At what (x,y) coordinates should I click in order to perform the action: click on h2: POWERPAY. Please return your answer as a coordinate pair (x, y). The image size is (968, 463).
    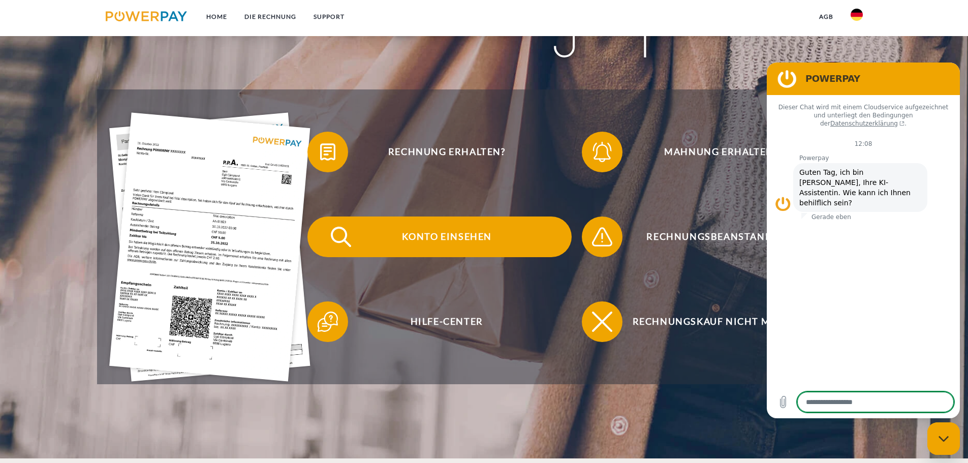
    Looking at the image, I should click on (111, 16).